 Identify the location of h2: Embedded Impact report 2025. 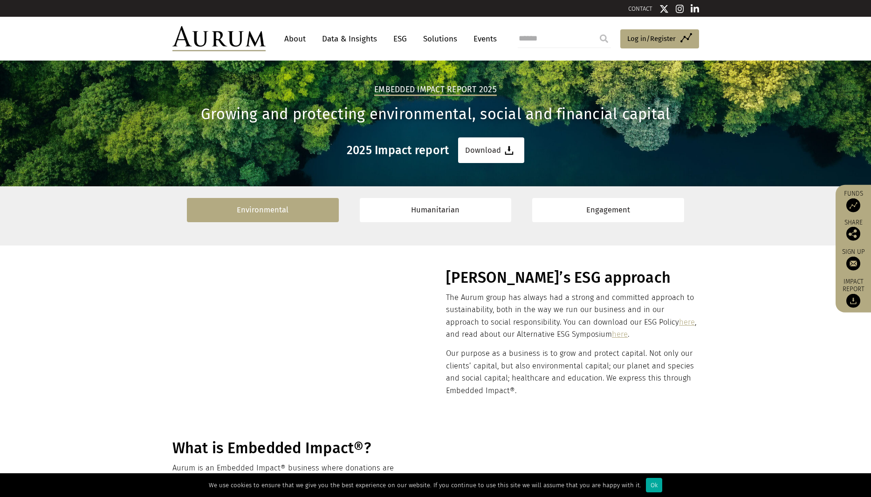
(435, 90).